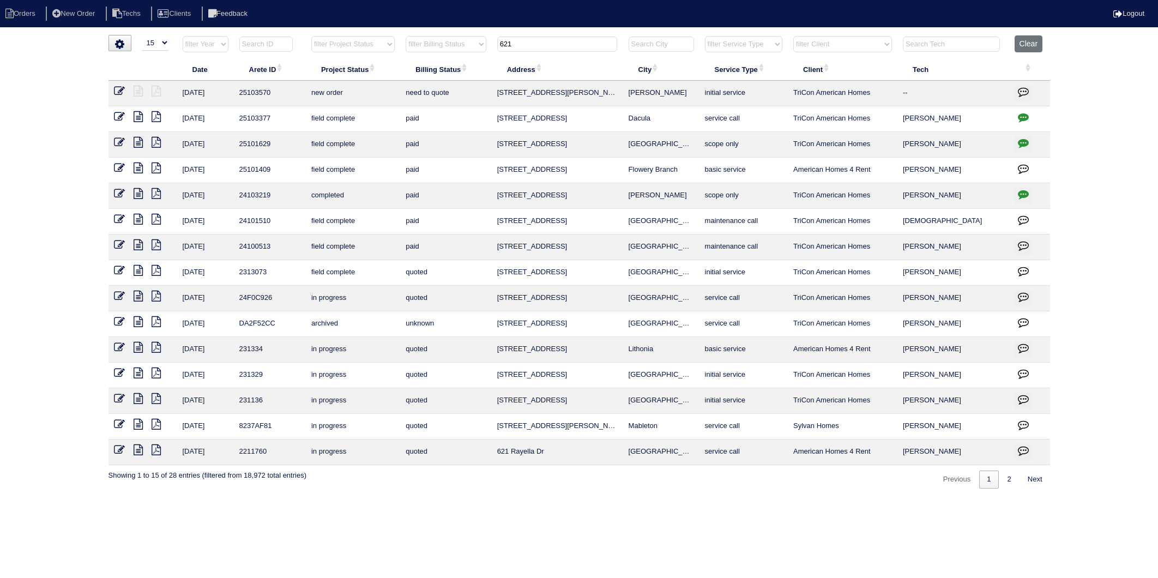 The height and width of the screenshot is (578, 1158). What do you see at coordinates (661, 119) in the screenshot?
I see `td: Dacula` at bounding box center [661, 119].